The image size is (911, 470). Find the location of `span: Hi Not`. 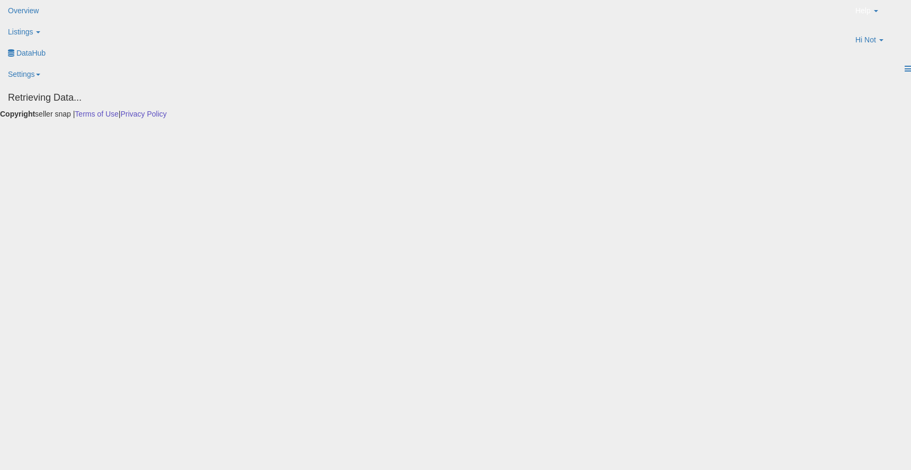

span: Hi Not is located at coordinates (866, 40).